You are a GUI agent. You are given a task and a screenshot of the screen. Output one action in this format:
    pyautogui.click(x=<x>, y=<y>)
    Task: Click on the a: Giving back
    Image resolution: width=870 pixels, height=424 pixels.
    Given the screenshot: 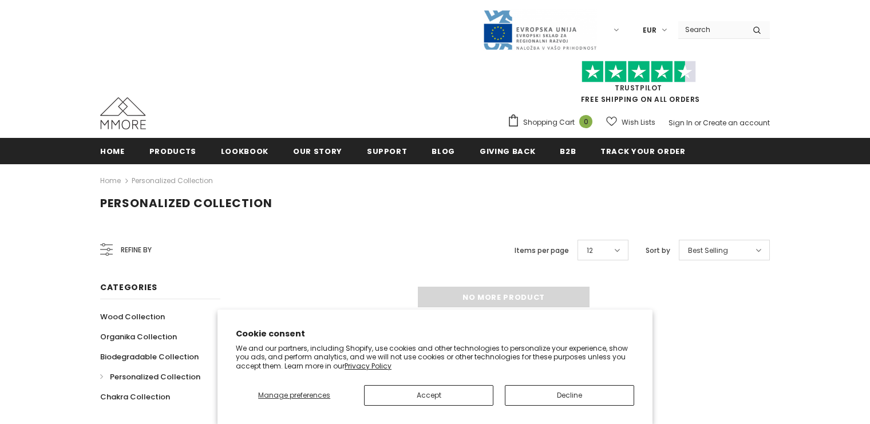 What is the action you would take?
    pyautogui.click(x=507, y=151)
    